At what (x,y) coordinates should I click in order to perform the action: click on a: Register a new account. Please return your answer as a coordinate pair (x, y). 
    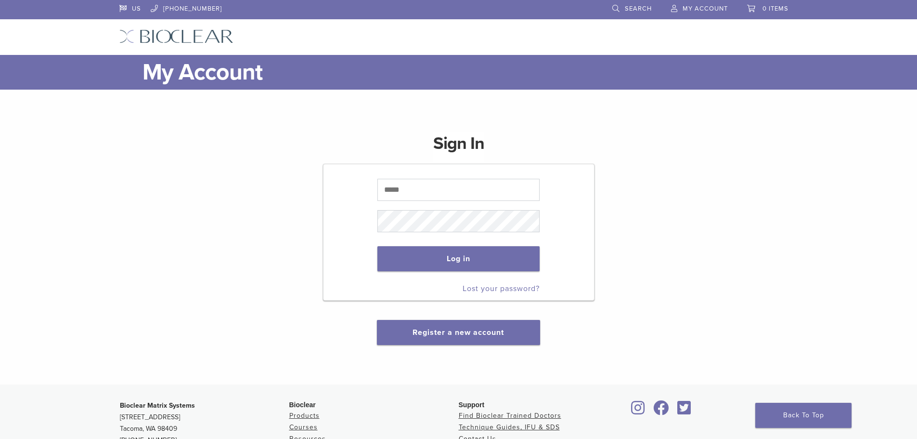
    Looking at the image, I should click on (458, 332).